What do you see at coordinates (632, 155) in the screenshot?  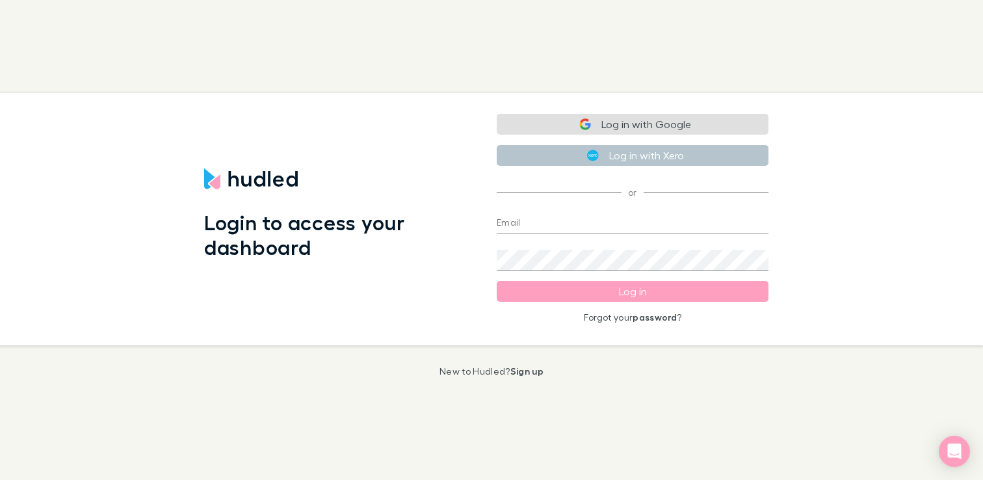 I see `button: Log in with Xero` at bounding box center [632, 155].